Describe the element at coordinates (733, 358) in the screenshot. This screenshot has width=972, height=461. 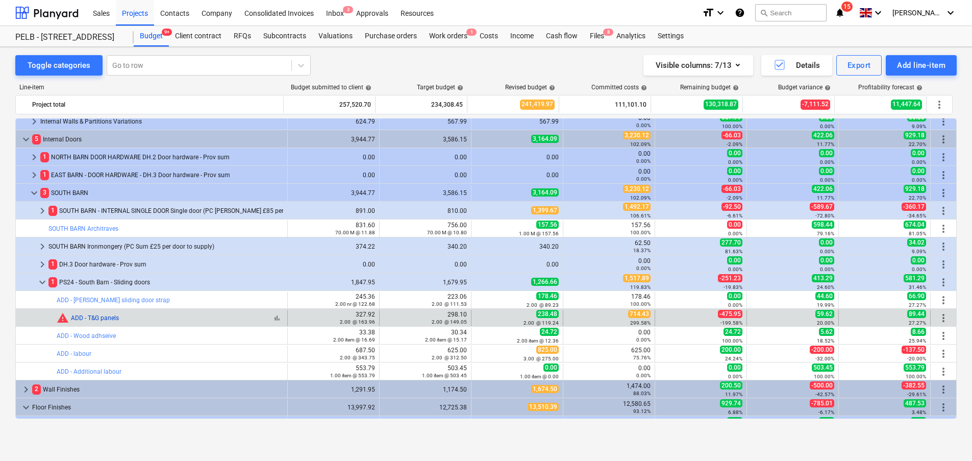
I see `small: 24.24%` at that location.